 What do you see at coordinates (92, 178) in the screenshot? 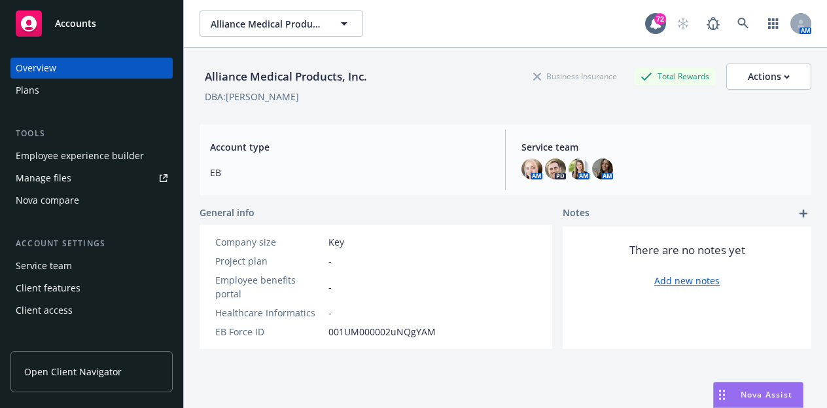
I see `a: Manage files` at bounding box center [92, 178].